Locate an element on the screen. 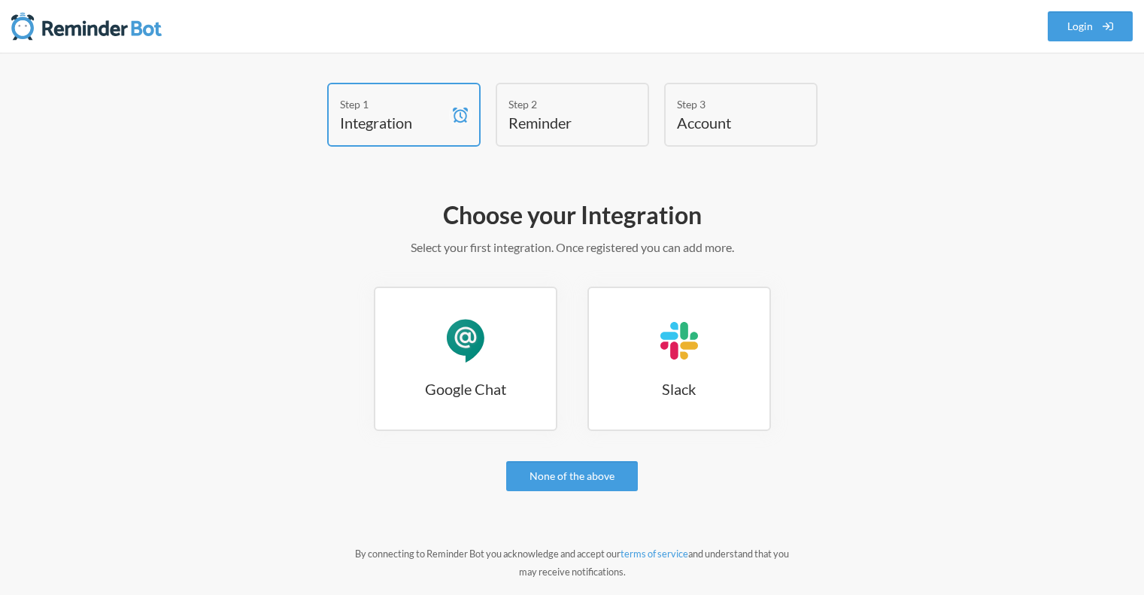  div: Step 2 is located at coordinates (561, 104).